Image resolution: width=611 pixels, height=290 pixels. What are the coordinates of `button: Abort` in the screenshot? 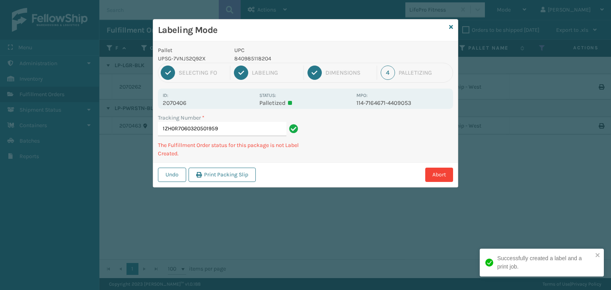 It's located at (439, 175).